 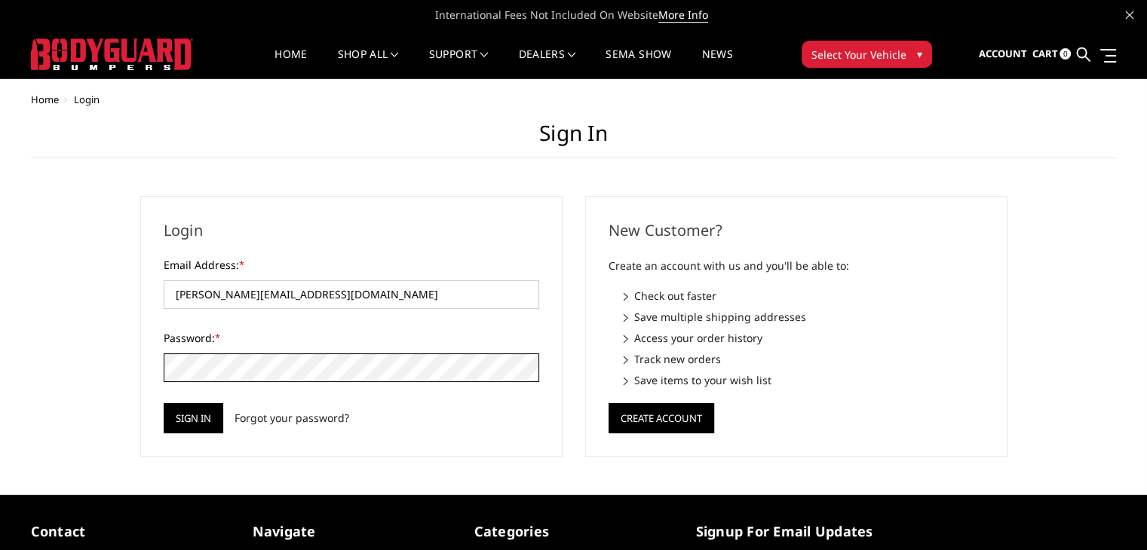 I want to click on span: 0, so click(x=1065, y=54).